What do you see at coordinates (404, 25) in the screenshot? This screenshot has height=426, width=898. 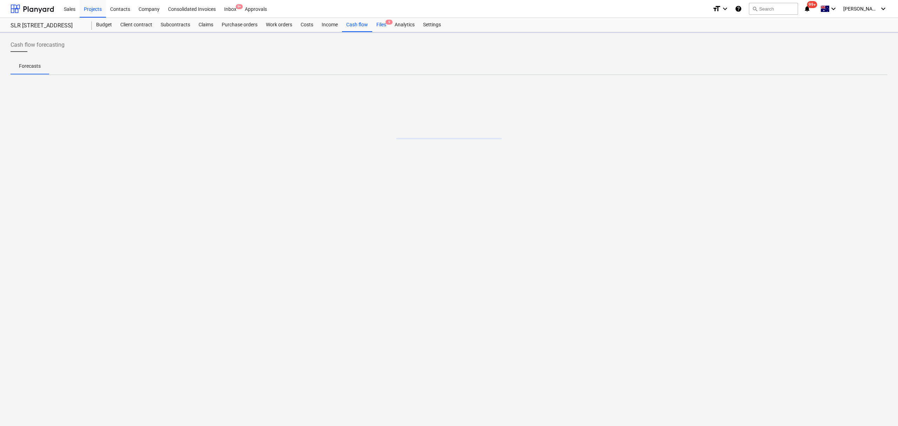 I see `a: Analytics` at bounding box center [404, 25].